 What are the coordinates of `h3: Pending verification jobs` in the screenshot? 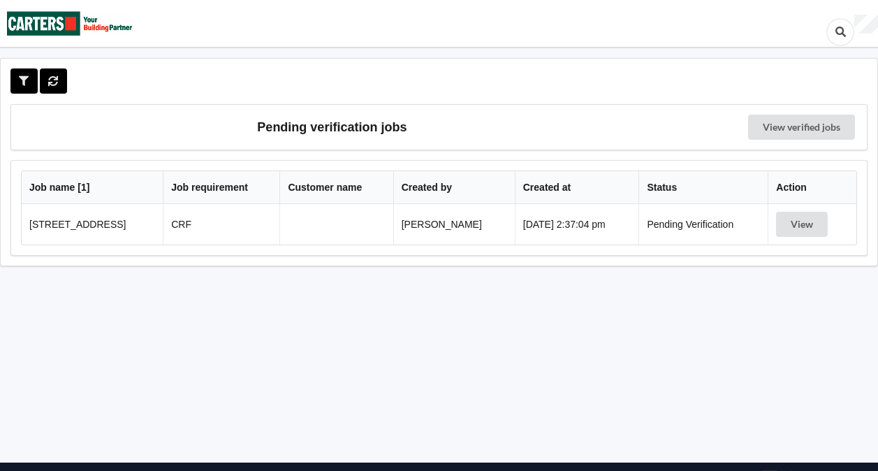 It's located at (332, 127).